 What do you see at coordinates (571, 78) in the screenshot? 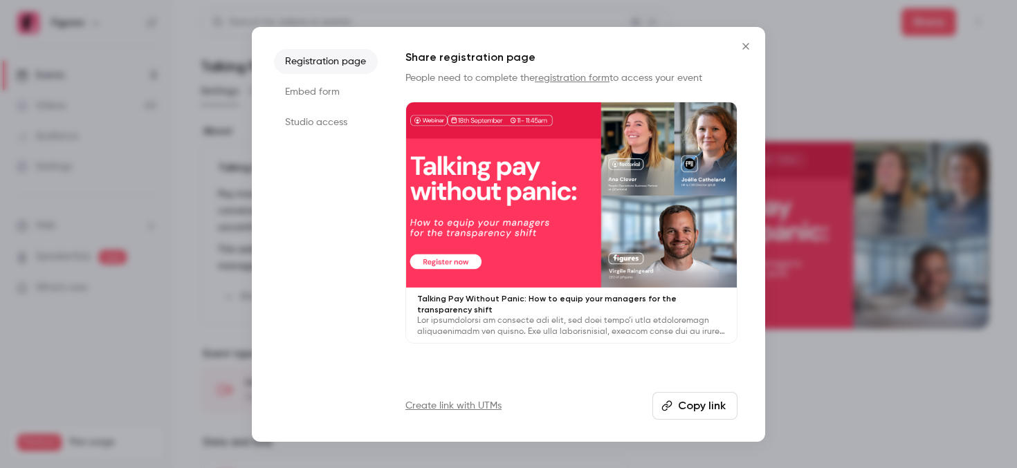
I see `p: People need to complete the to access your event` at bounding box center [571, 78].